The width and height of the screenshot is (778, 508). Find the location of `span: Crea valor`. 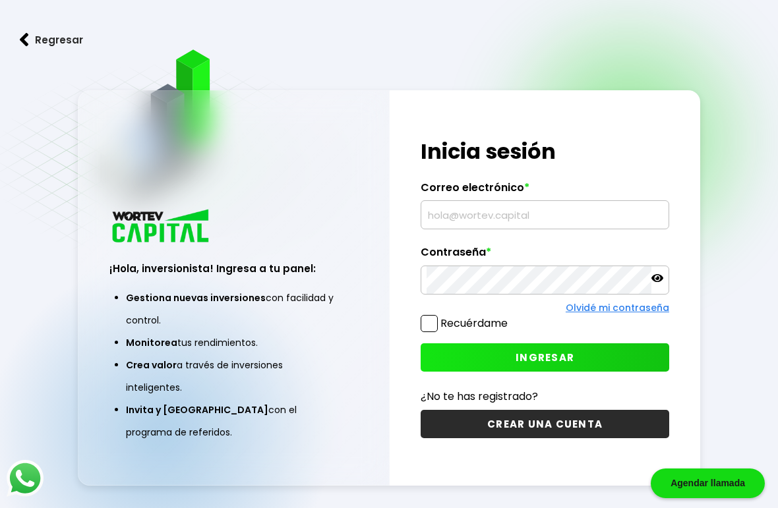

span: Crea valor is located at coordinates (151, 365).